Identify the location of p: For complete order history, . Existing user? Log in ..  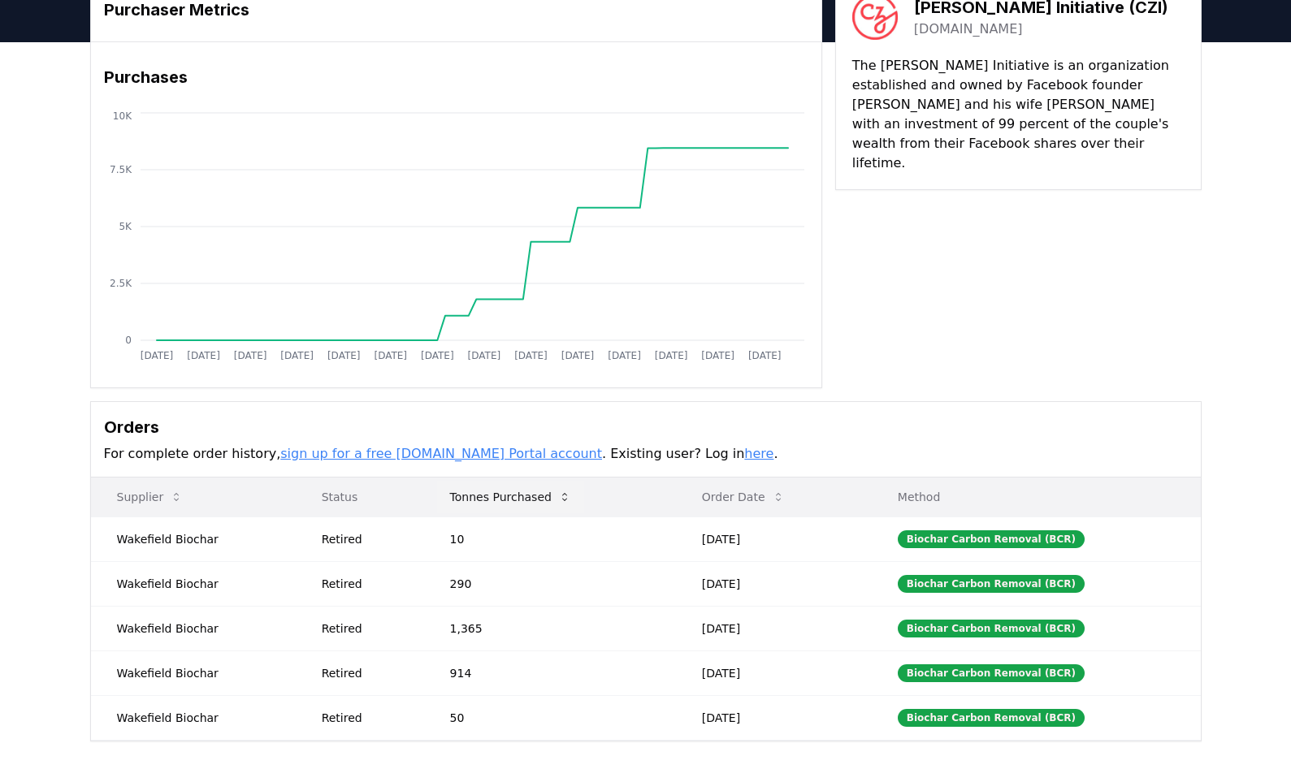
(646, 454).